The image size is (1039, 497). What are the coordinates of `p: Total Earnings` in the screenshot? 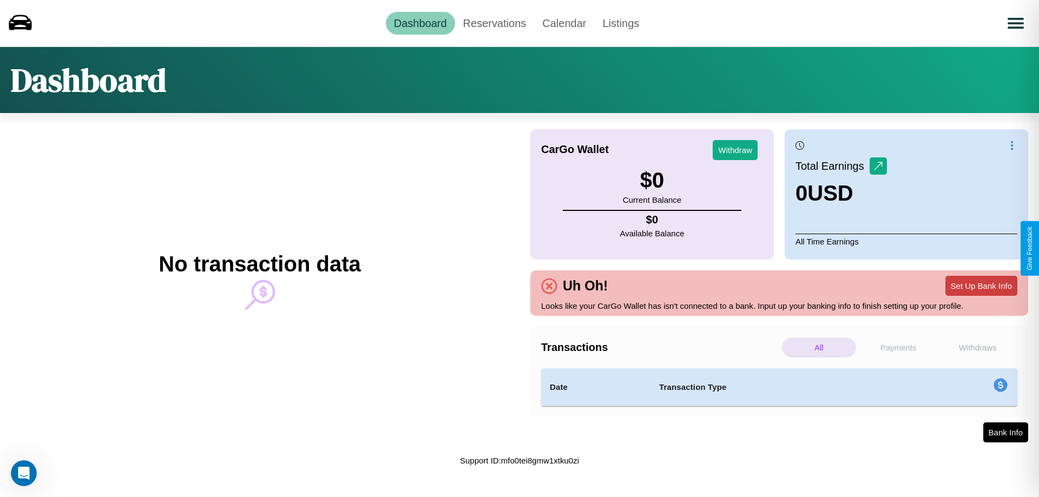 It's located at (832, 166).